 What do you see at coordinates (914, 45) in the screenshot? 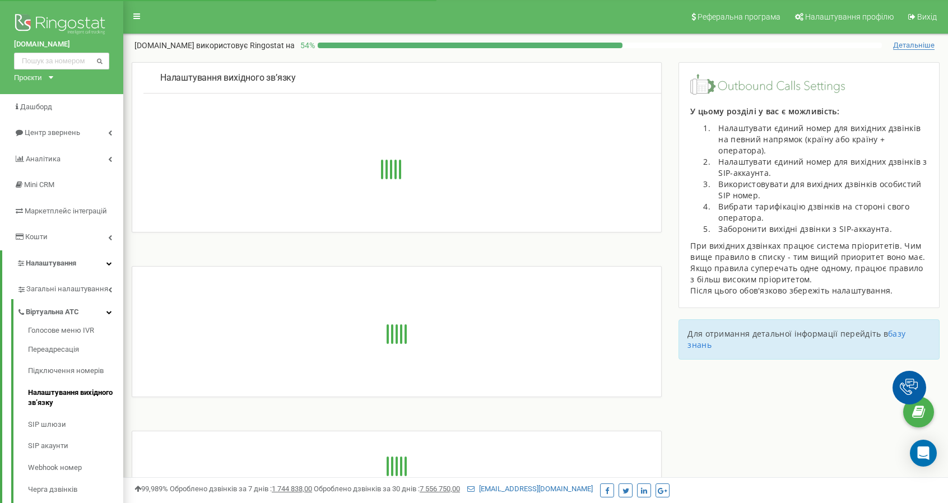
I see `span: Детальніше` at bounding box center [914, 45].